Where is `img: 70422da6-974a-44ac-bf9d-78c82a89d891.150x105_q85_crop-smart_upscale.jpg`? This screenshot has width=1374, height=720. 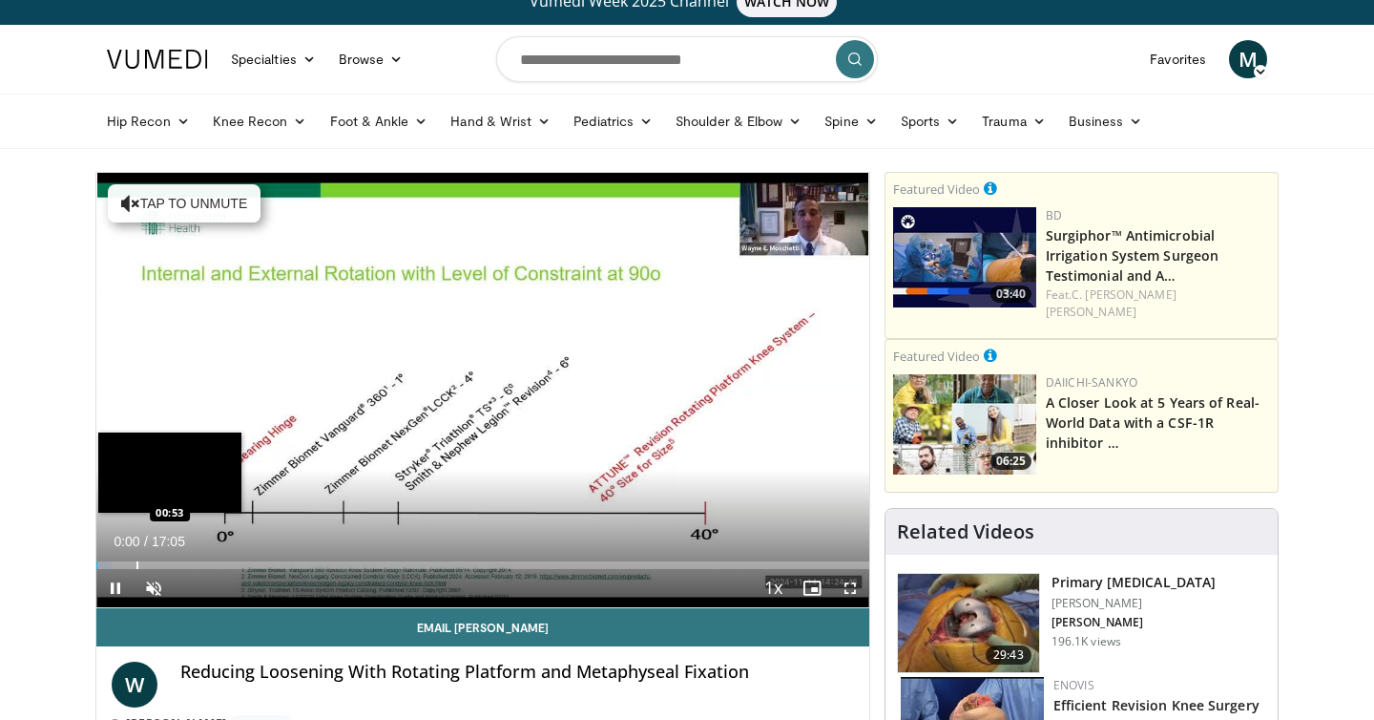 img: 70422da6-974a-44ac-bf9d-78c82a89d891.150x105_q85_crop-smart_upscale.jpg is located at coordinates (965, 257).